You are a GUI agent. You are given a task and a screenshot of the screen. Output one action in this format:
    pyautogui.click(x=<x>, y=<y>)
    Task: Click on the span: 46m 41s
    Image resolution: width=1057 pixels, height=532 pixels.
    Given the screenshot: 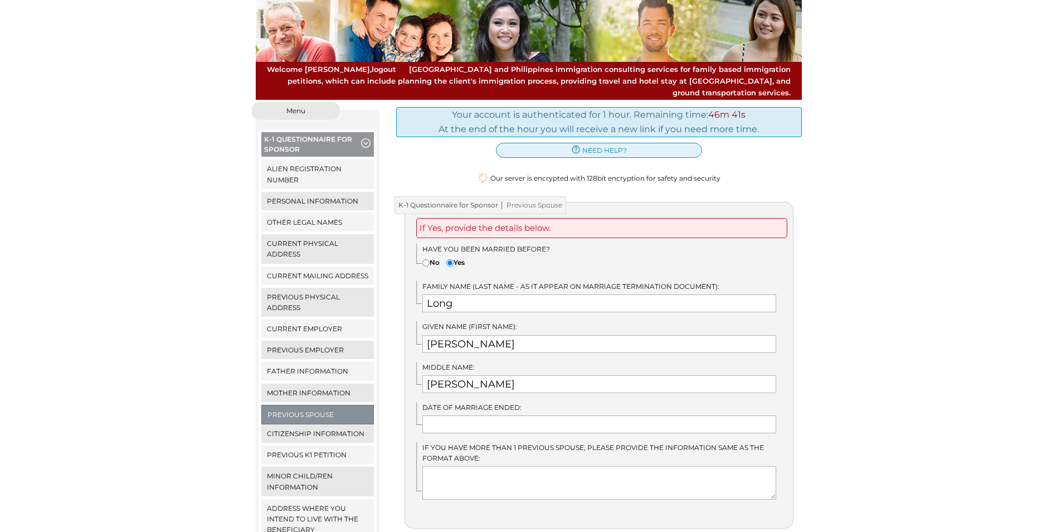 What is the action you would take?
    pyautogui.click(x=727, y=114)
    